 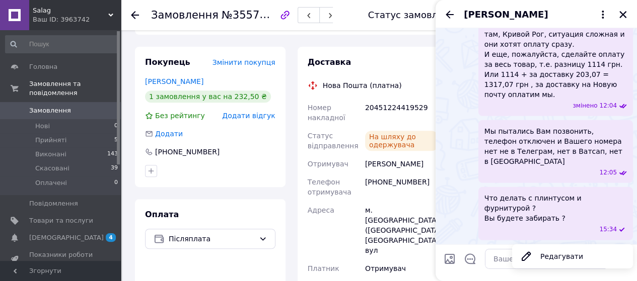 What do you see at coordinates (51, 140) in the screenshot?
I see `span: Прийняті` at bounding box center [51, 140].